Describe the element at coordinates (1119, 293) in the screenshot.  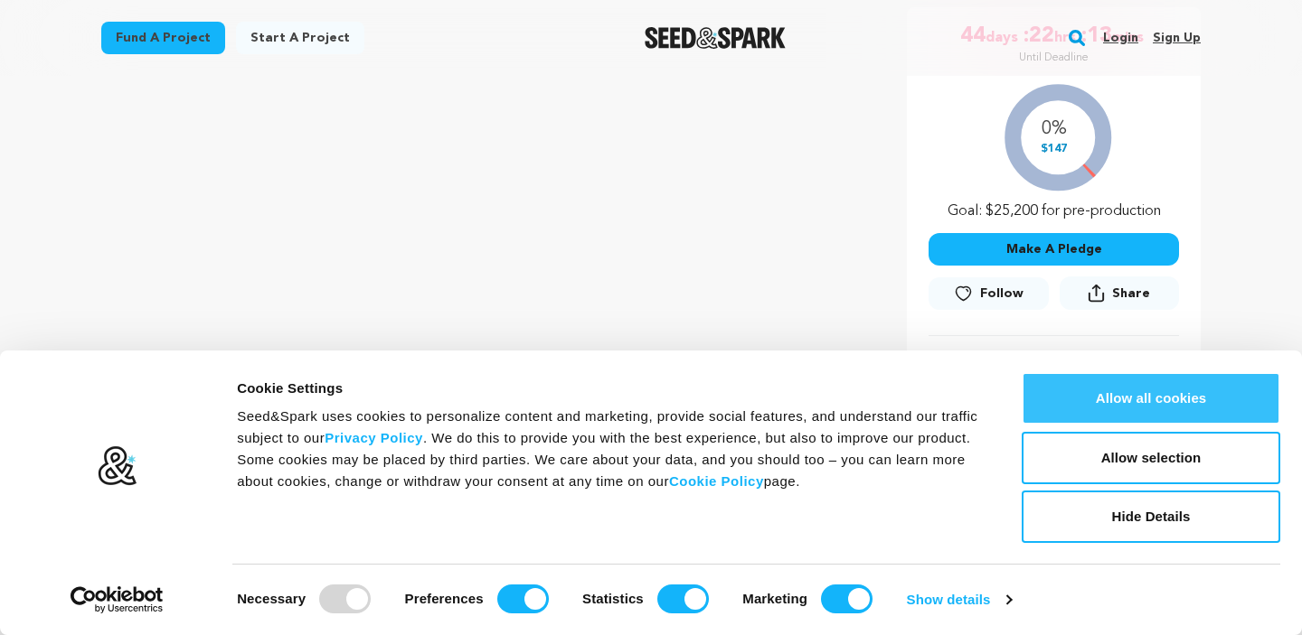
I see `button: Share` at that location.